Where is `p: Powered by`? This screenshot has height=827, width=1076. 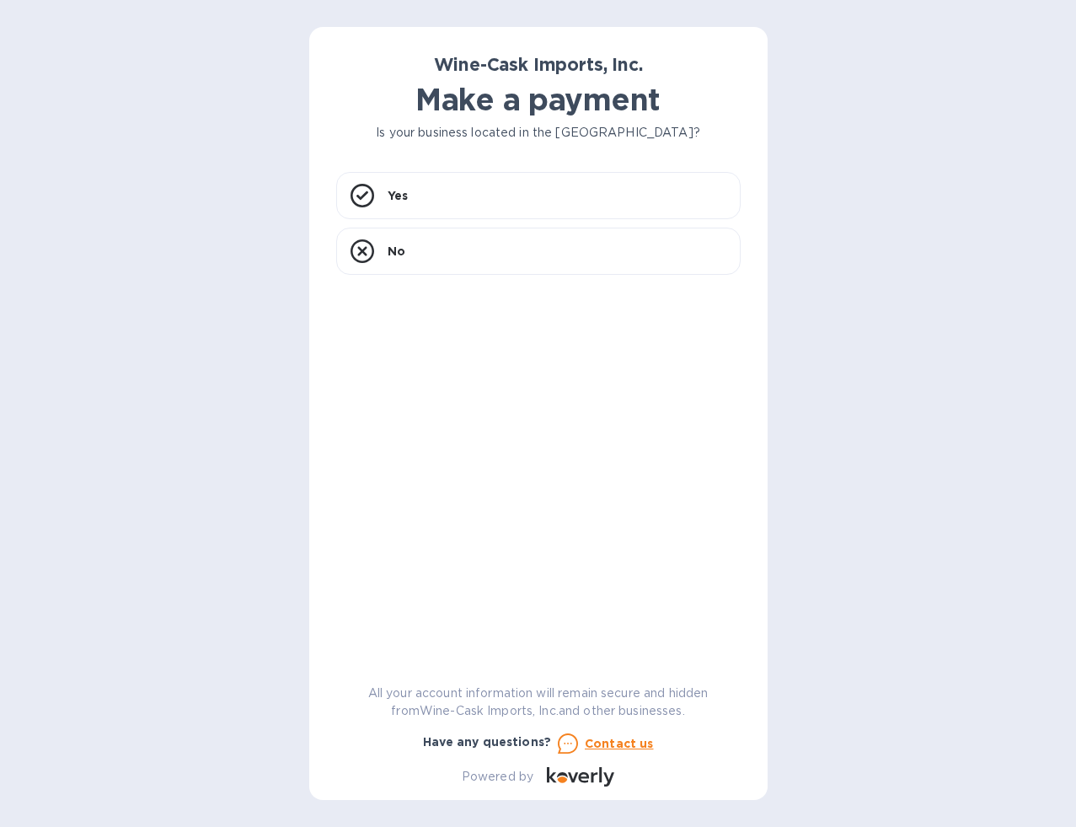
p: Powered by is located at coordinates (497, 776).